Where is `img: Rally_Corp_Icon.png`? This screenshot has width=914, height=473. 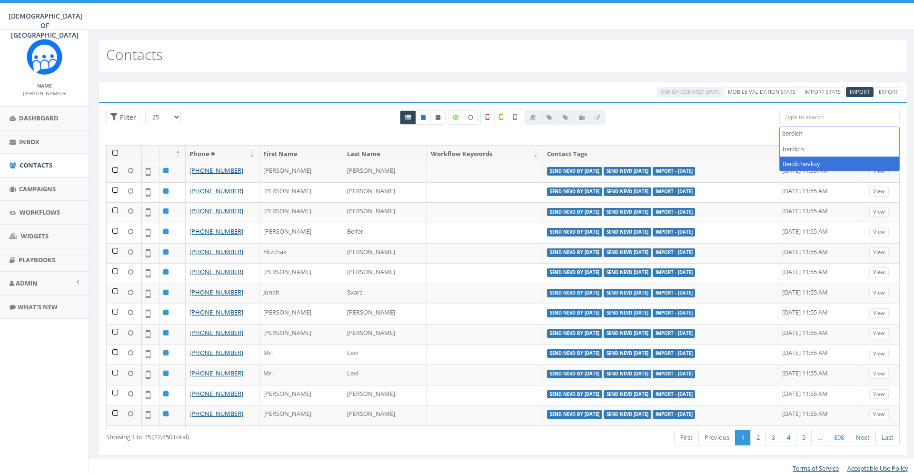 img: Rally_Corp_Icon.png is located at coordinates (44, 57).